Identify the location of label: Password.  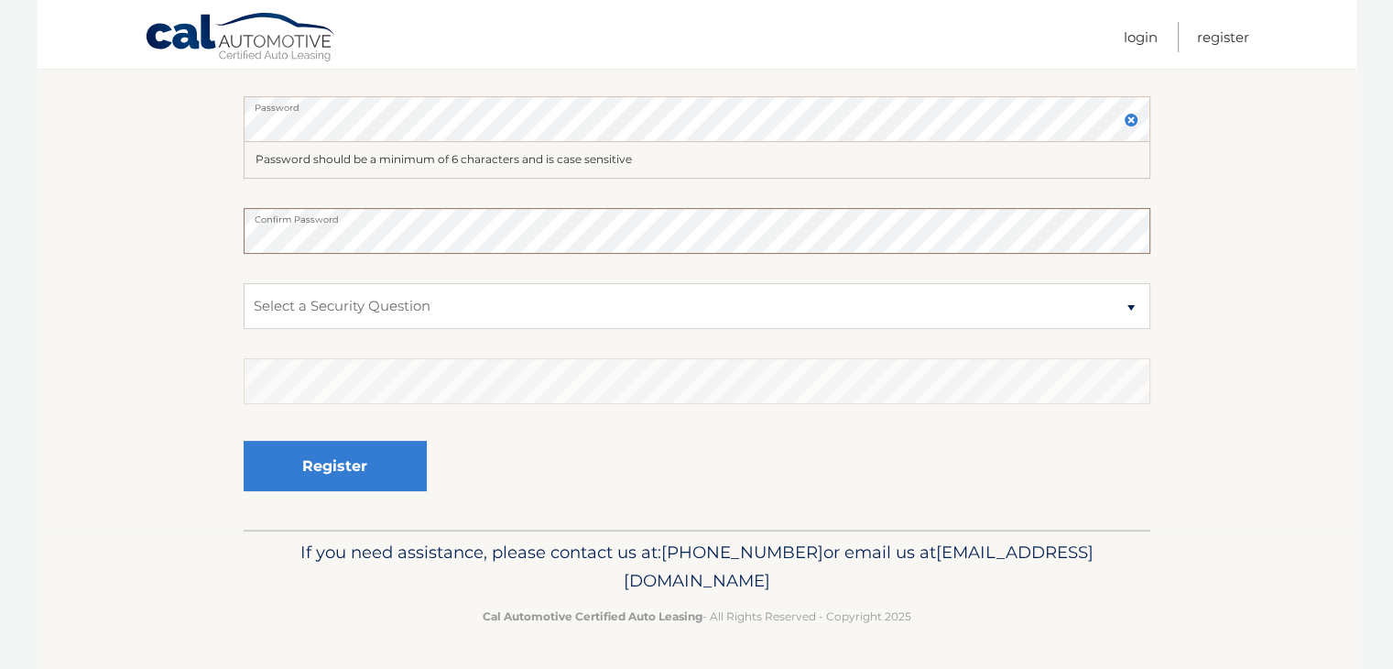
(697, 103).